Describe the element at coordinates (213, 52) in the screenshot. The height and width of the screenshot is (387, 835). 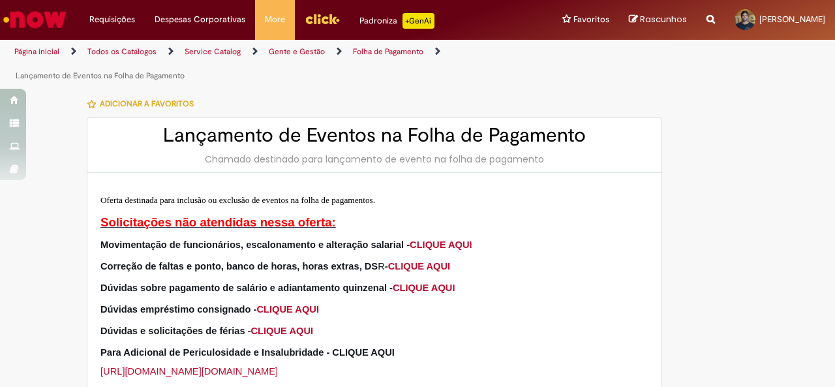
I see `a: Service Catalog` at that location.